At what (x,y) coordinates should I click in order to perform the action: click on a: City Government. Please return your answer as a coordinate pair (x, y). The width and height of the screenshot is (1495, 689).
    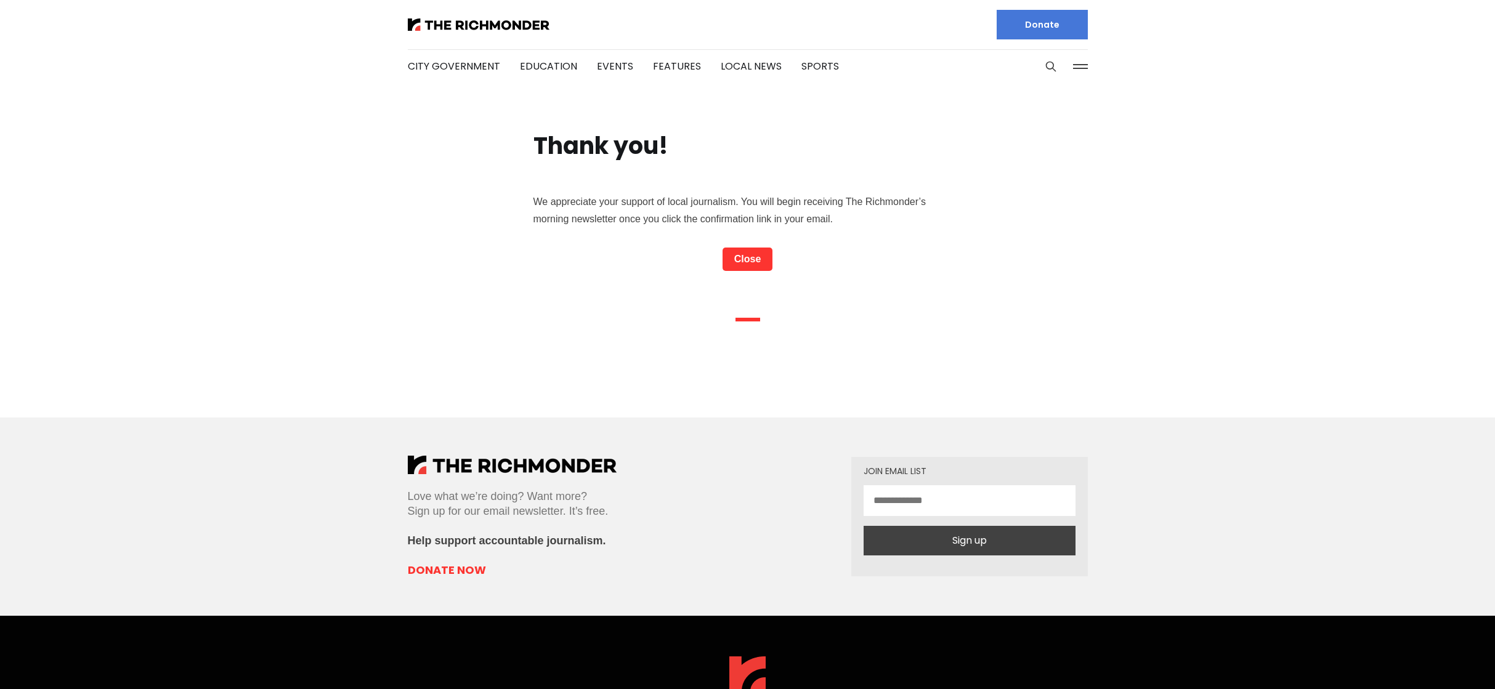
    Looking at the image, I should click on (454, 66).